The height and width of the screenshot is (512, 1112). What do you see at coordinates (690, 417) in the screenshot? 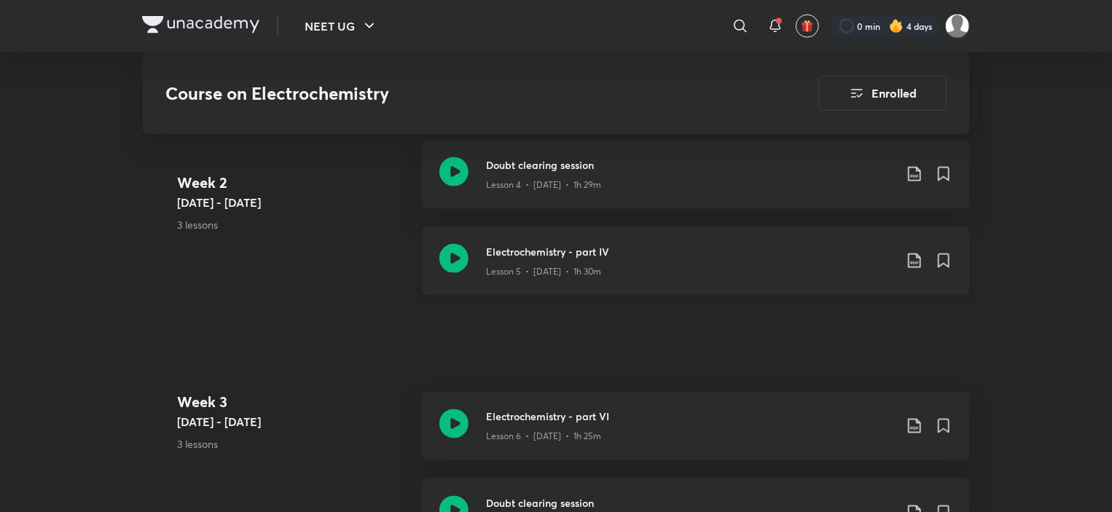
I see `h3: Electrochemistry - part VI` at bounding box center [690, 417].